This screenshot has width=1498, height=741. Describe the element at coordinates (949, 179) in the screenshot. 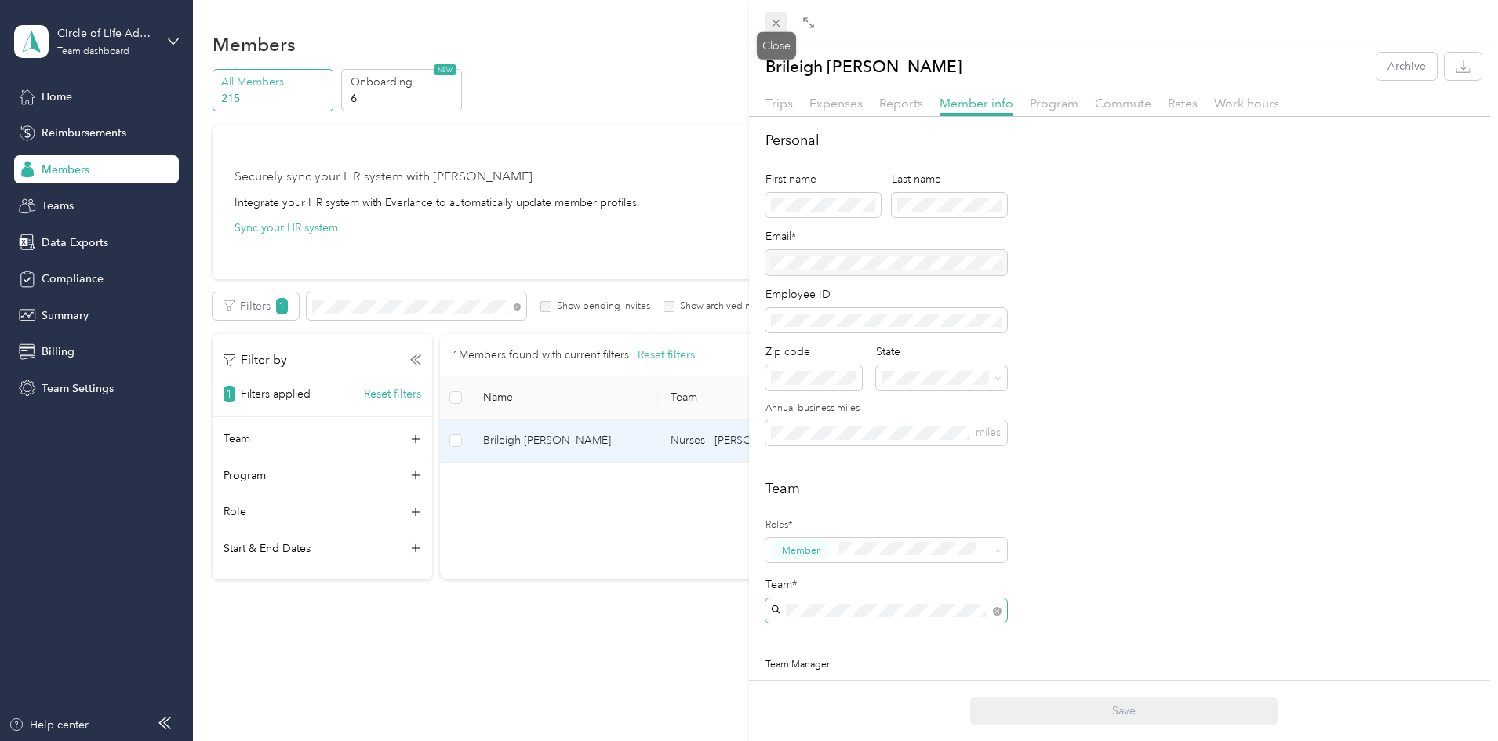

I see `div: Last name` at that location.